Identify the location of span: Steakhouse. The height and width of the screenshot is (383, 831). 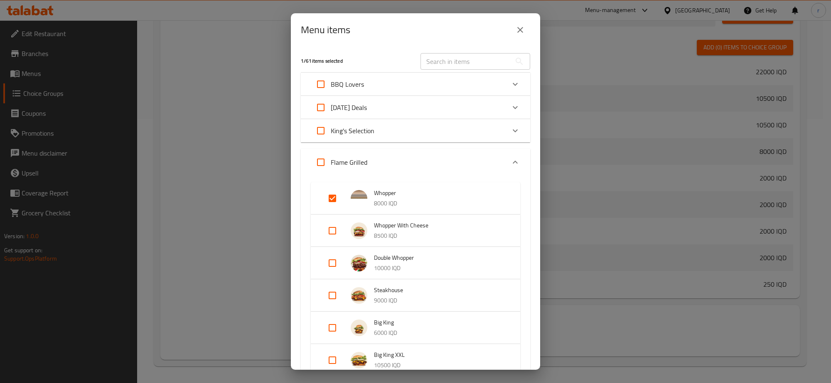
(439, 290).